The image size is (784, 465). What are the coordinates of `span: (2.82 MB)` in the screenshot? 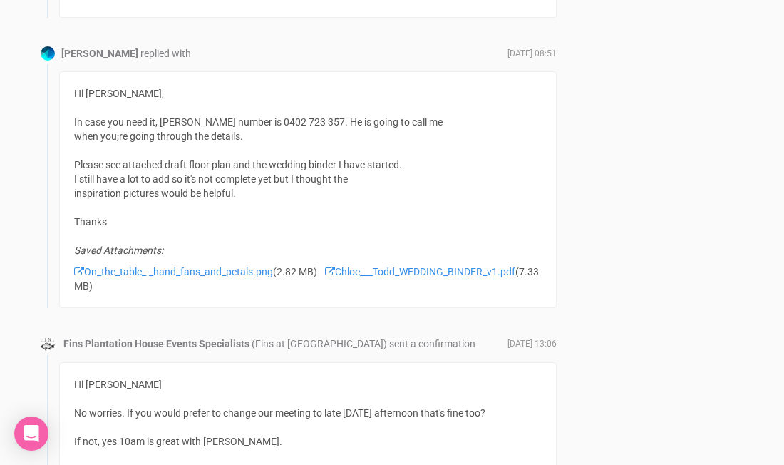 It's located at (195, 272).